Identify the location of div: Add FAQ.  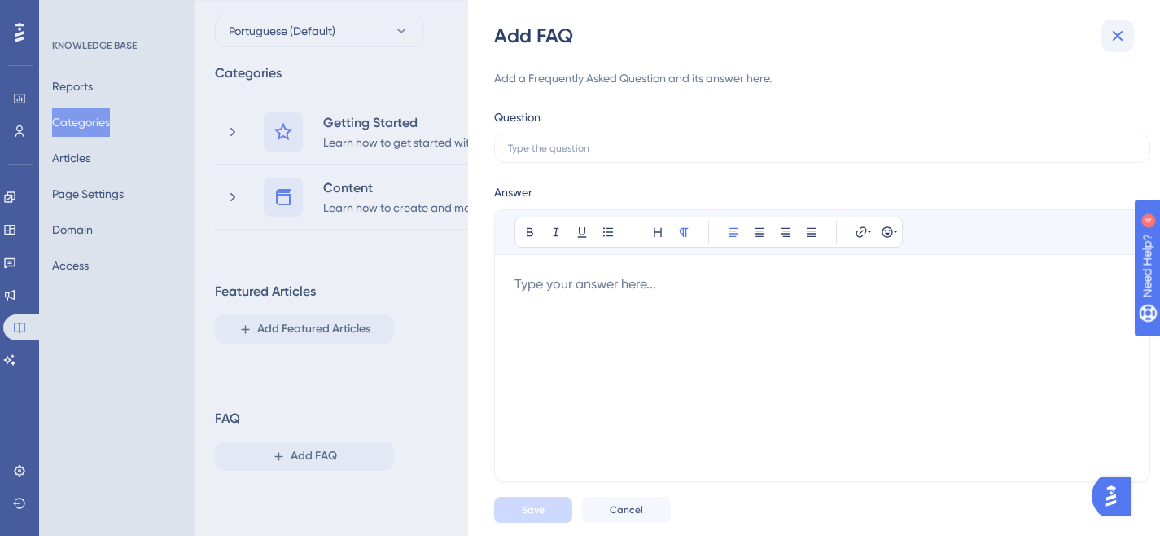
(816, 36).